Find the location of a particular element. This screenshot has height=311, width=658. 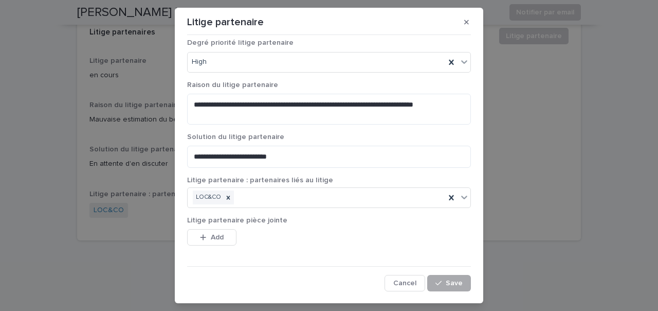

button: Cancel is located at coordinates (405, 283).